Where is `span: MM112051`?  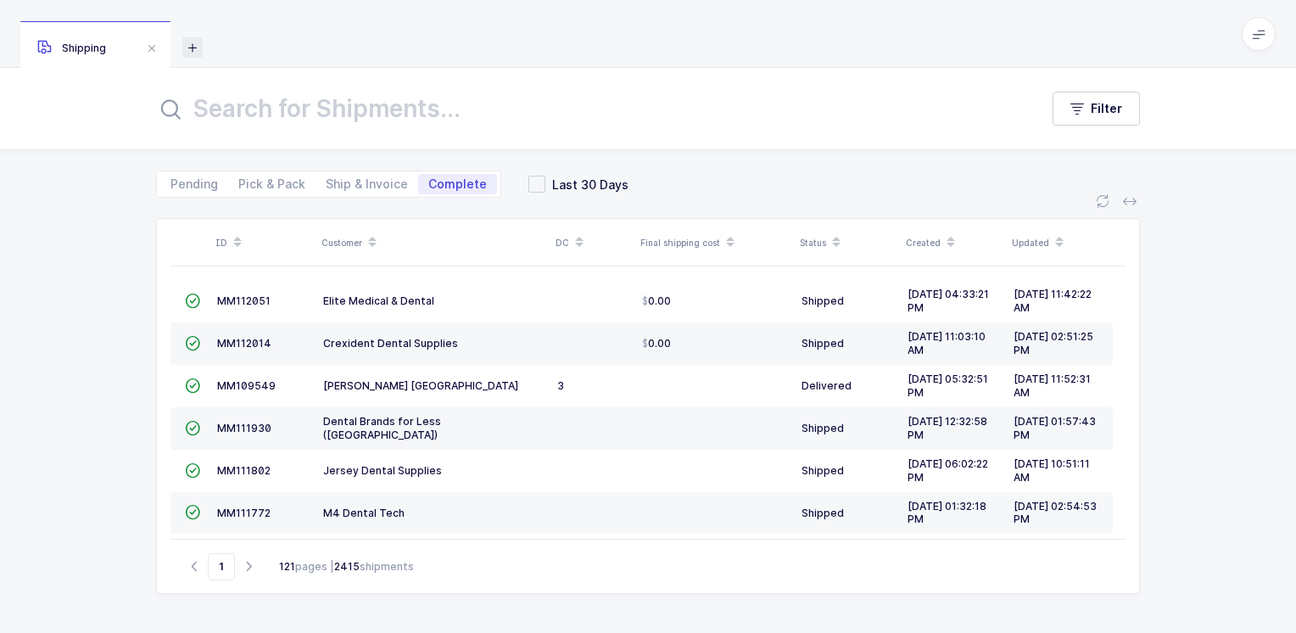 span: MM112051 is located at coordinates (244, 300).